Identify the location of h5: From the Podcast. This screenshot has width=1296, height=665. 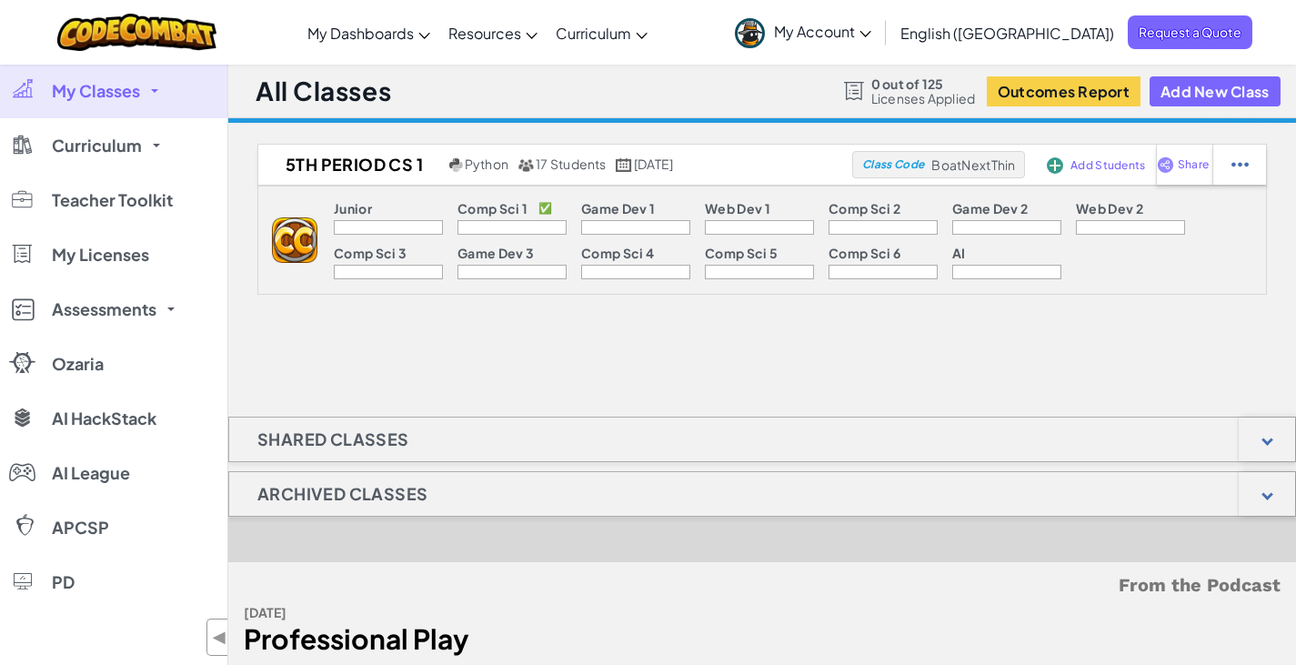
(762, 585).